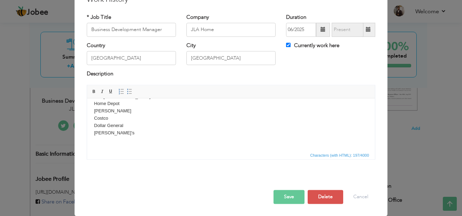 The width and height of the screenshot is (462, 216). What do you see at coordinates (289, 197) in the screenshot?
I see `button: Save` at bounding box center [289, 197].